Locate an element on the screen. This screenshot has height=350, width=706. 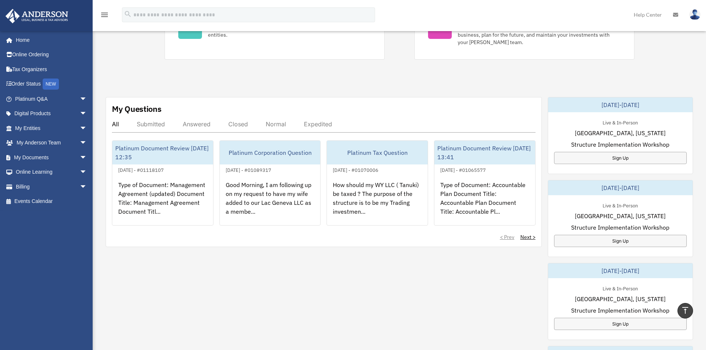
div: All is located at coordinates (115, 124).